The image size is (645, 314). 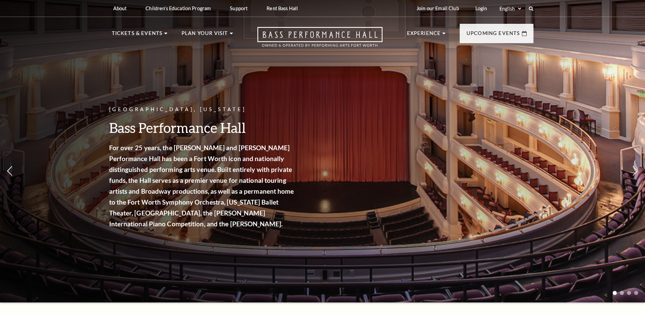 I want to click on p: Tickets & Events, so click(x=137, y=35).